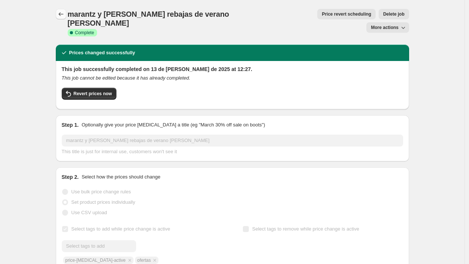  Describe the element at coordinates (232, 141) in the screenshot. I see `input: 30% off holiday sale` at that location.